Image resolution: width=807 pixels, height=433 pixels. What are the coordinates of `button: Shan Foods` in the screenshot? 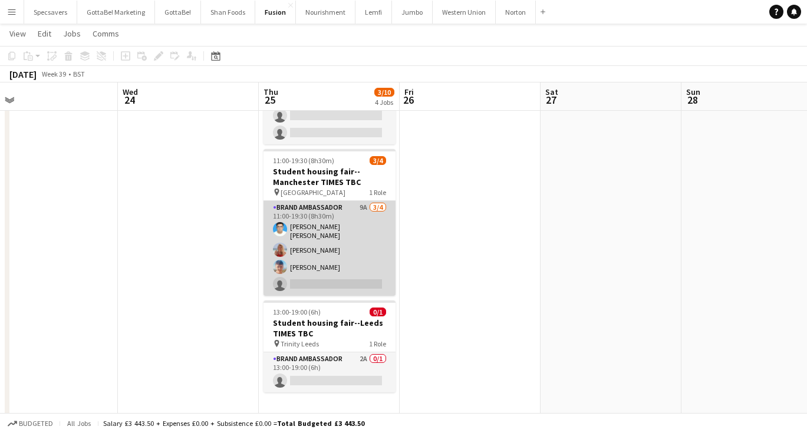 It's located at (228, 12).